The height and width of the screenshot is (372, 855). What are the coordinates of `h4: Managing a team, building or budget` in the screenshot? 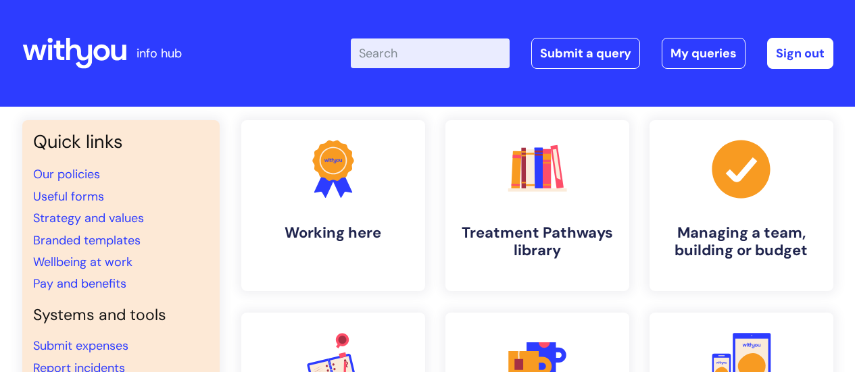 It's located at (741, 242).